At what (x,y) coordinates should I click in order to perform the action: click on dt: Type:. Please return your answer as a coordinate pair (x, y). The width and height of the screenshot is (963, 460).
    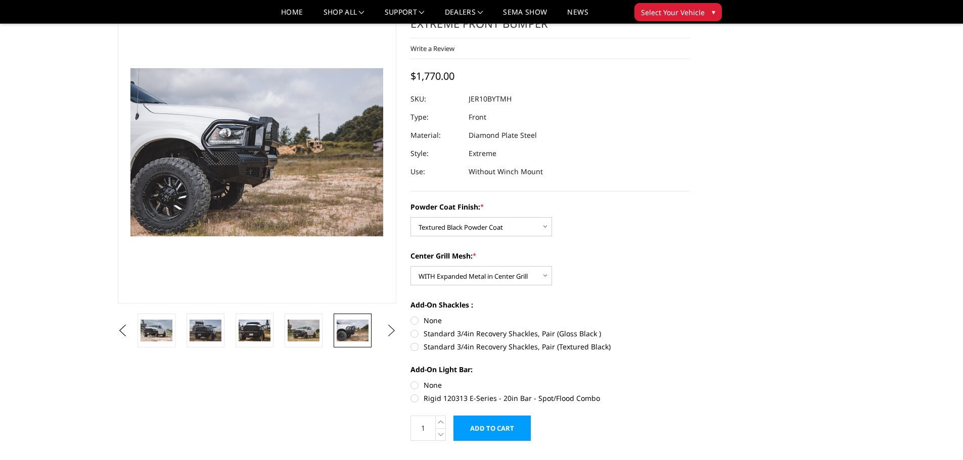
    Looking at the image, I should click on (436, 117).